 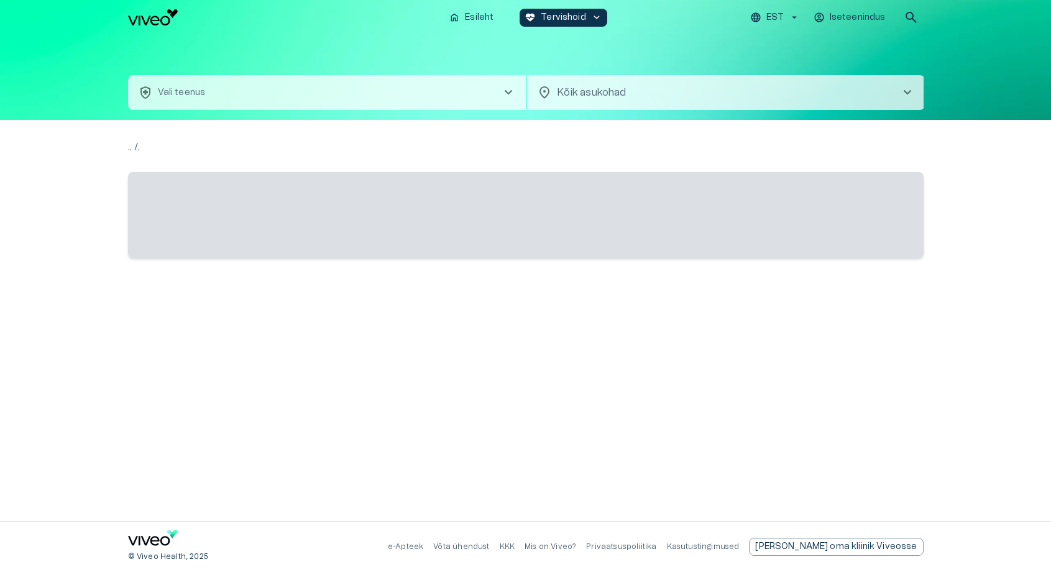 What do you see at coordinates (153, 540) in the screenshot?
I see `a: Navigate to home page` at bounding box center [153, 540].